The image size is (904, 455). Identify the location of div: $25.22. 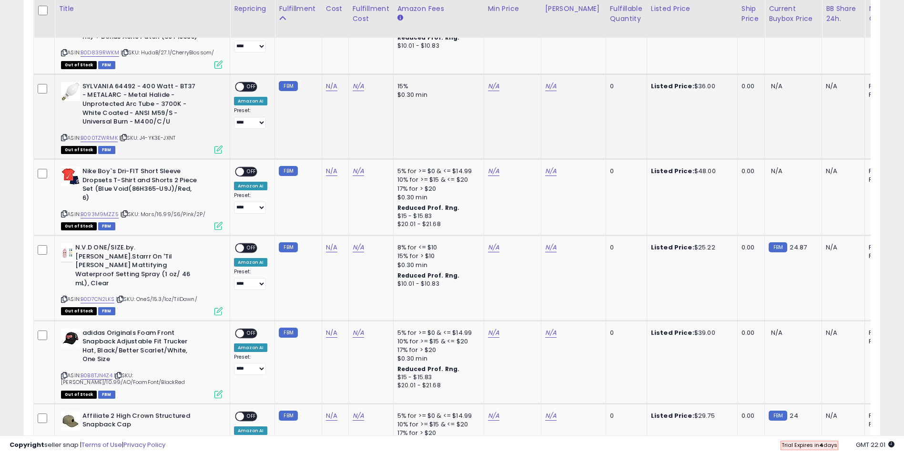
(691, 247).